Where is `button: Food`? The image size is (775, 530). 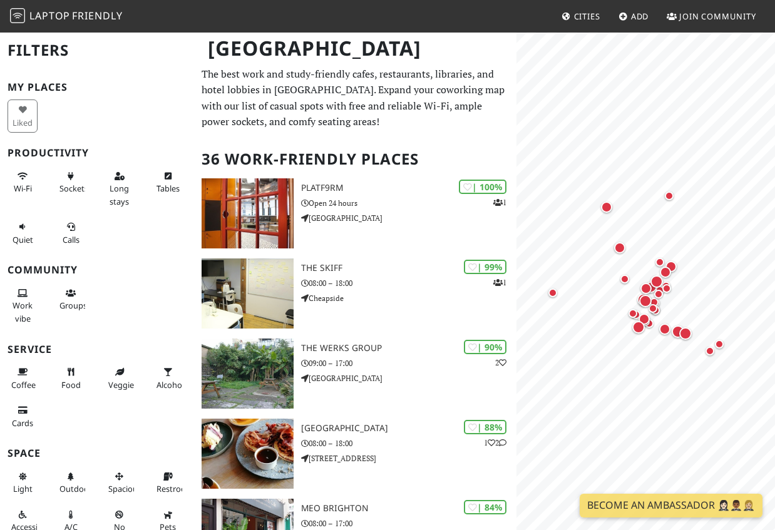
button: Food is located at coordinates (71, 378).